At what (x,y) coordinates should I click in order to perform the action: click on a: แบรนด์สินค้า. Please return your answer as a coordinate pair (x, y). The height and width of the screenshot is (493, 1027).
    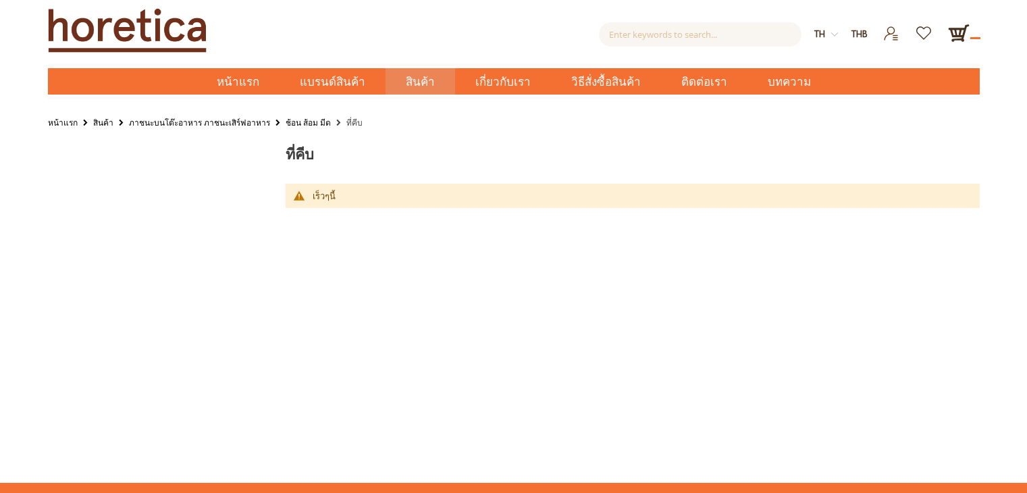
    Looking at the image, I should click on (332, 81).